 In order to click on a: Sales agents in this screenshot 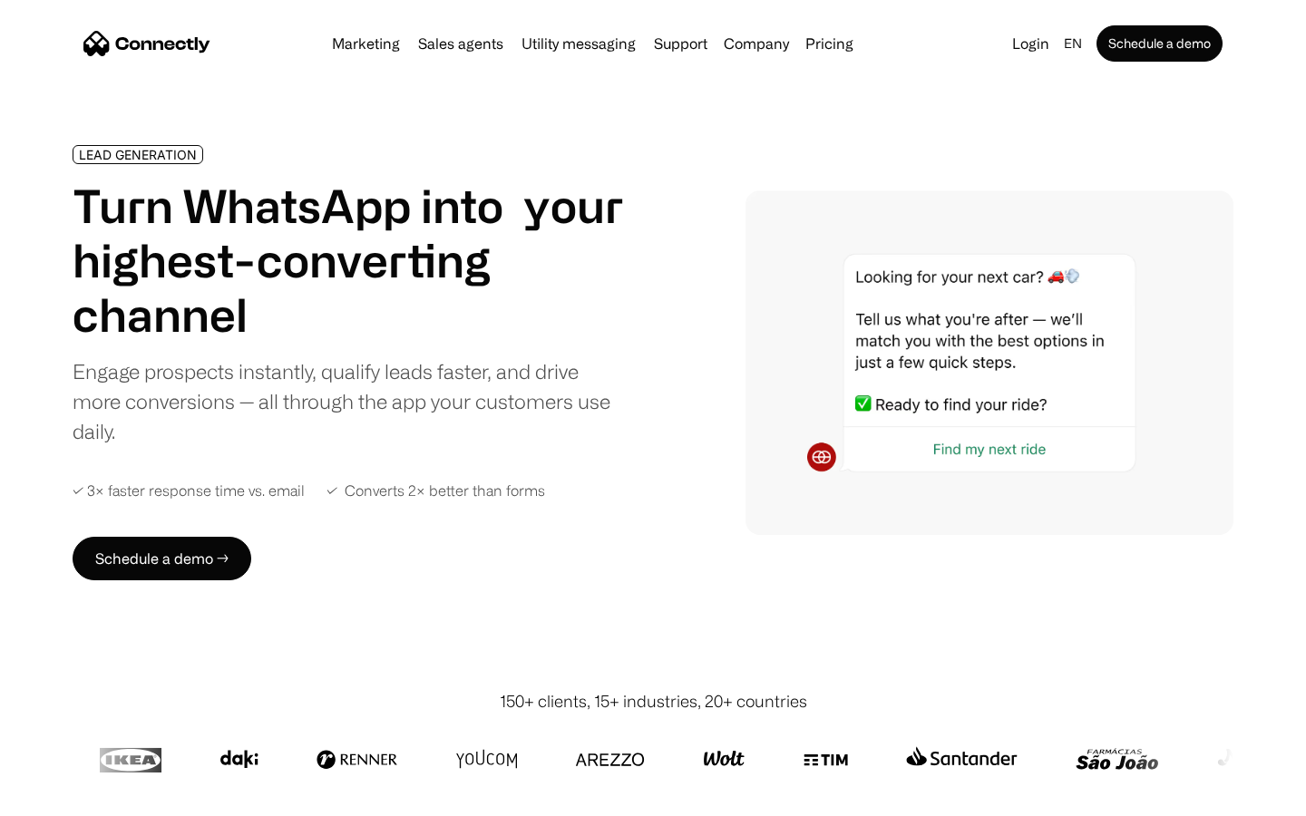, I will do `click(461, 44)`.